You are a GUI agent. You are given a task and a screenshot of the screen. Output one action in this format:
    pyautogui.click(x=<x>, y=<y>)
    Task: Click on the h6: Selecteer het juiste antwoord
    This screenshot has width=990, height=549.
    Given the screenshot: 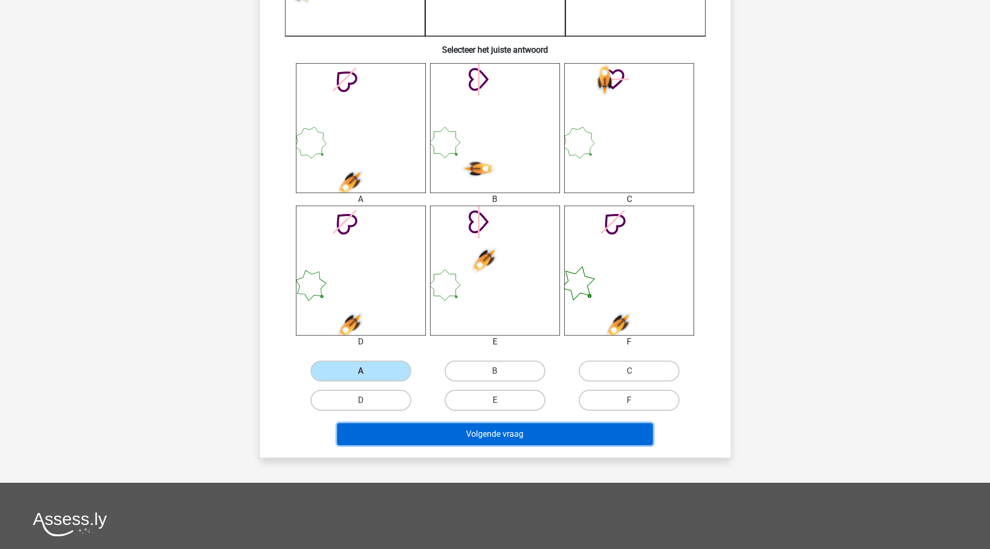 What is the action you would take?
    pyautogui.click(x=495, y=45)
    